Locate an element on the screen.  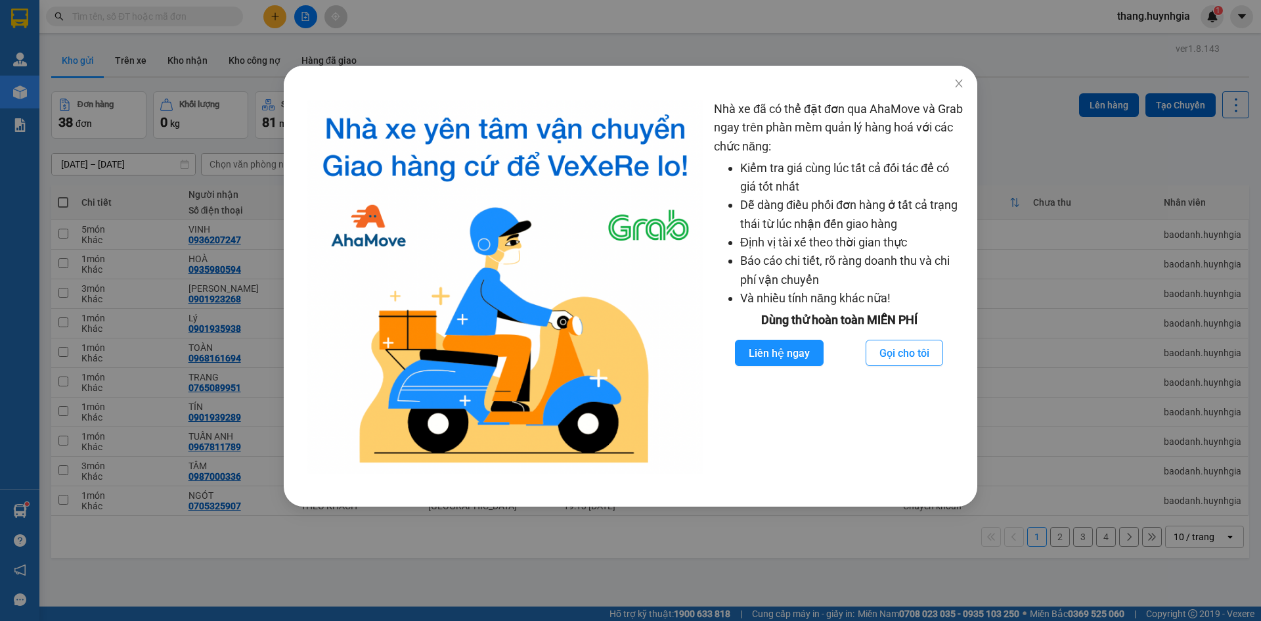
li: Và nhiều tính năng khác nữa! is located at coordinates (852, 298).